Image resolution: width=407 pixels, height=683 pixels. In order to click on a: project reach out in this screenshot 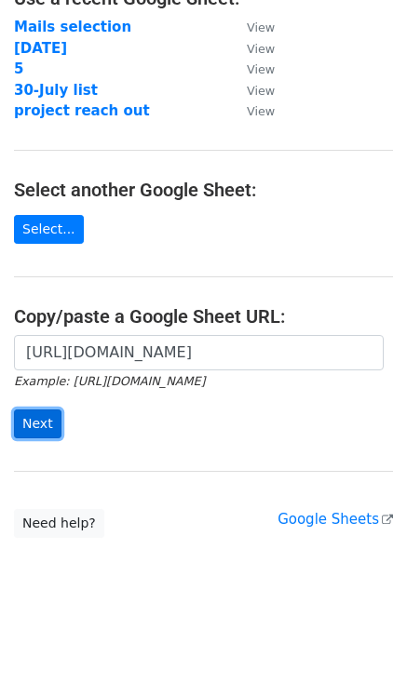, I will do `click(82, 111)`.